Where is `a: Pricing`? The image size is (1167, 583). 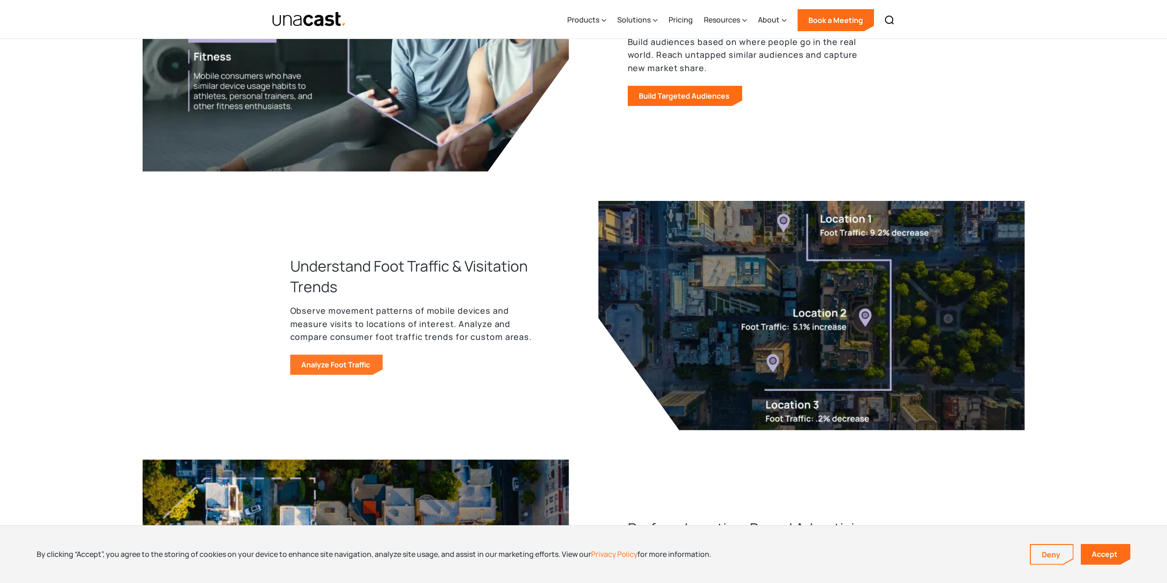
a: Pricing is located at coordinates (680, 20).